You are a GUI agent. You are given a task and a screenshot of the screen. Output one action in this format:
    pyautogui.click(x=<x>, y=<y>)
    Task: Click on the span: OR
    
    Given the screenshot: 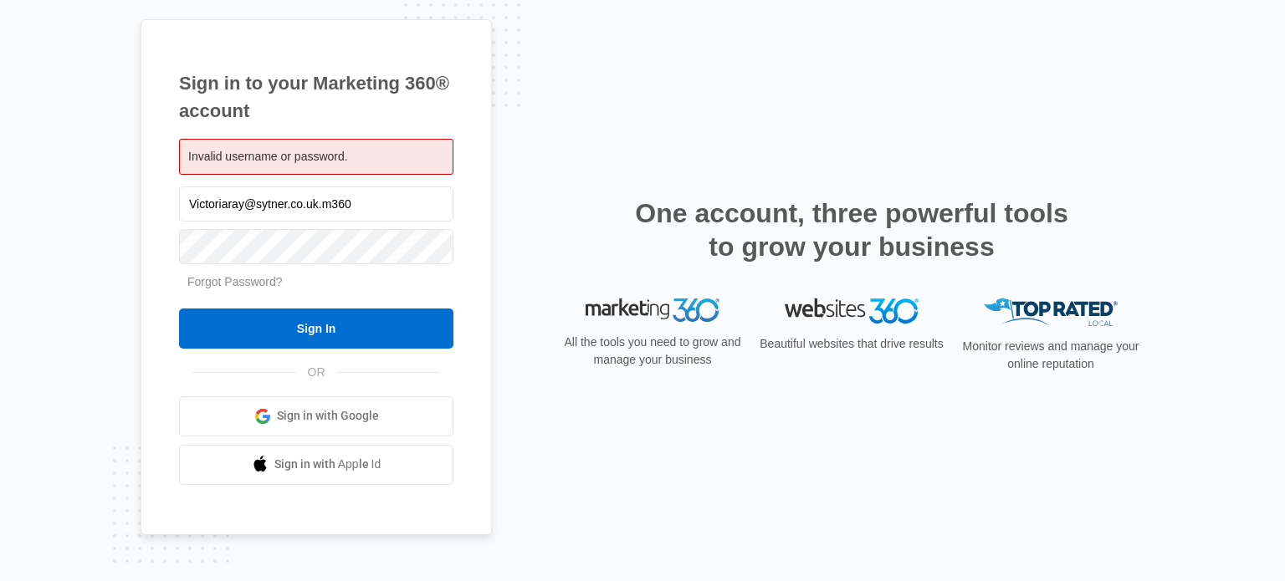 What is the action you would take?
    pyautogui.click(x=316, y=372)
    